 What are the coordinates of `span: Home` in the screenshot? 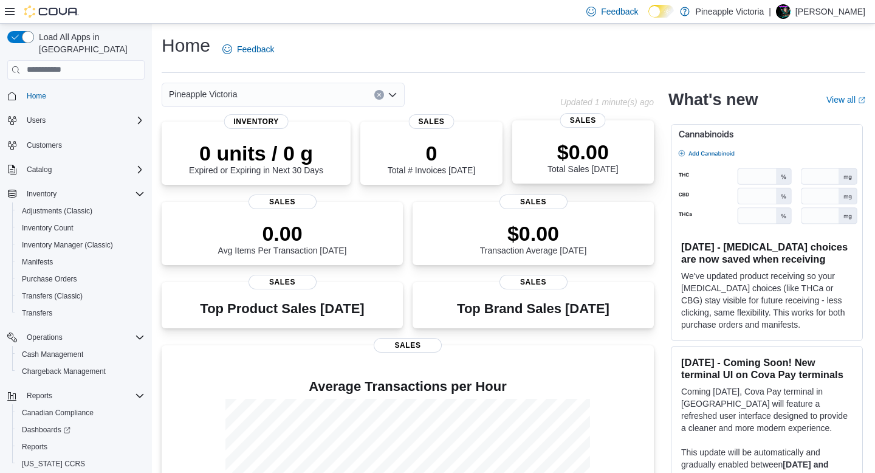 It's located at (36, 96).